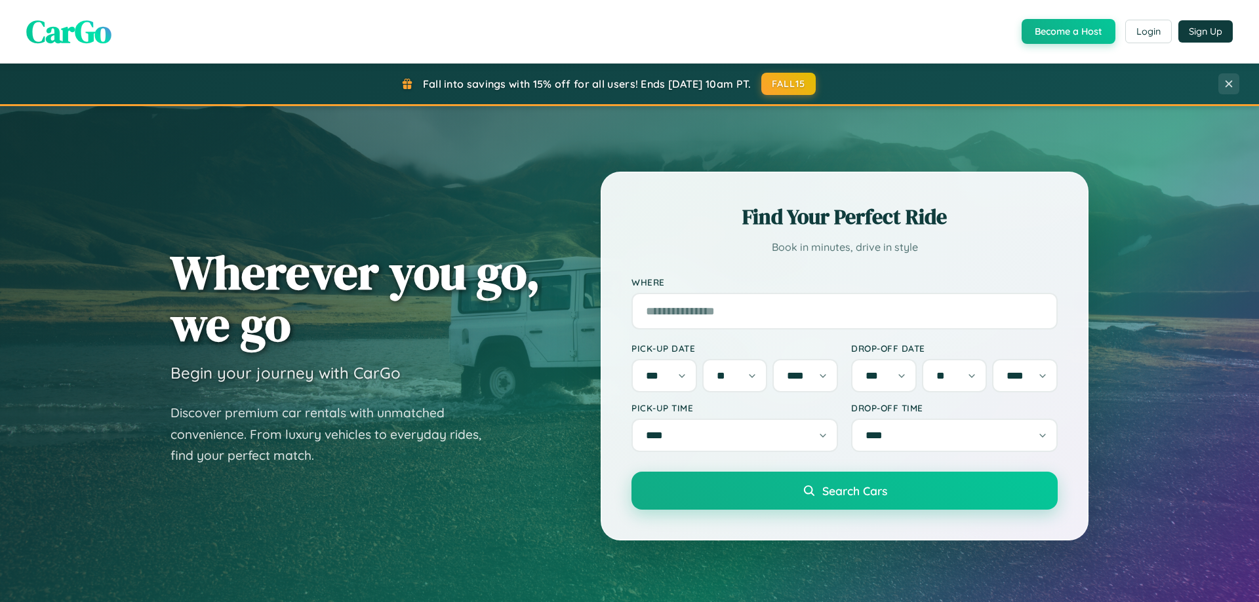 The width and height of the screenshot is (1259, 602). I want to click on button: Search Cars, so click(844, 491).